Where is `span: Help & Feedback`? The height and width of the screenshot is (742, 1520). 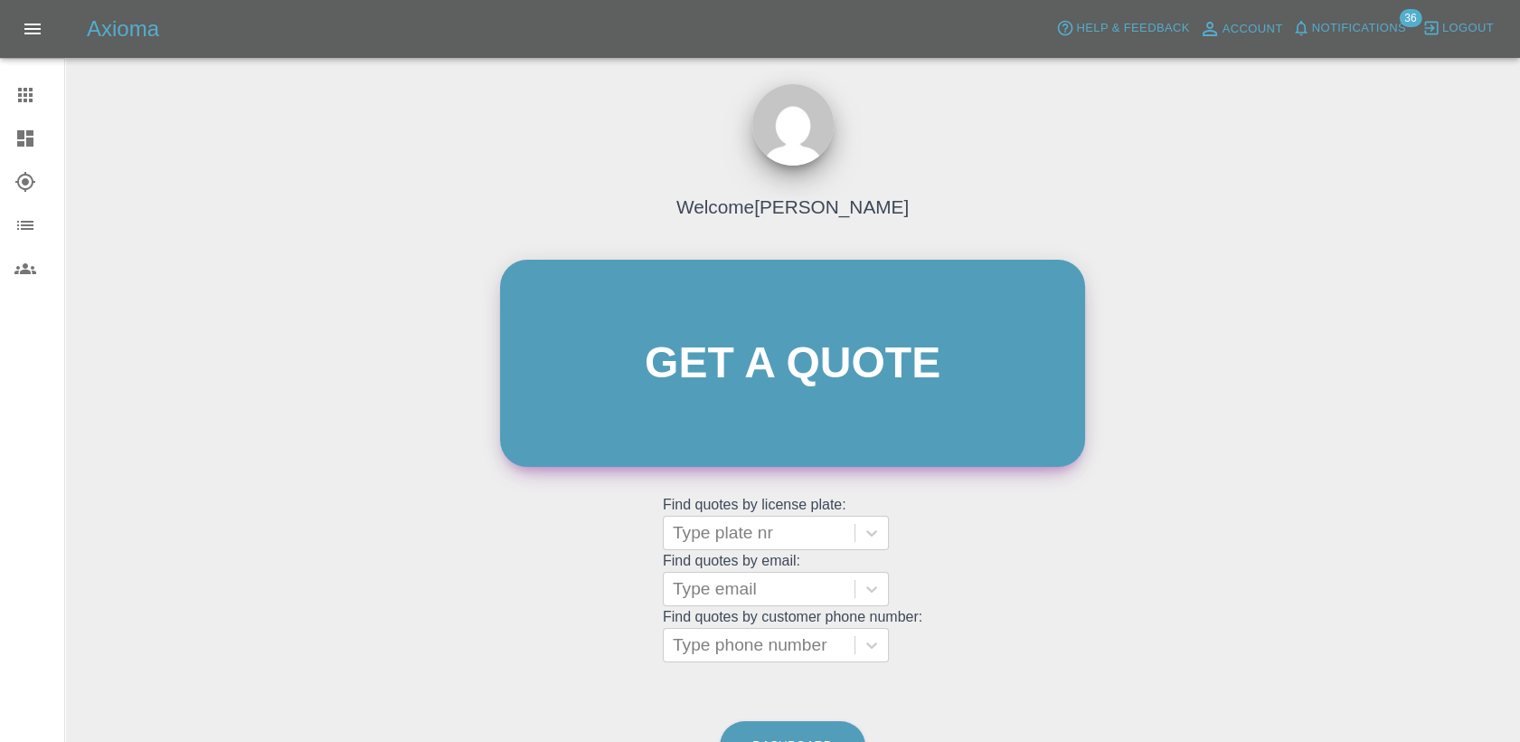 span: Help & Feedback is located at coordinates (1132, 28).